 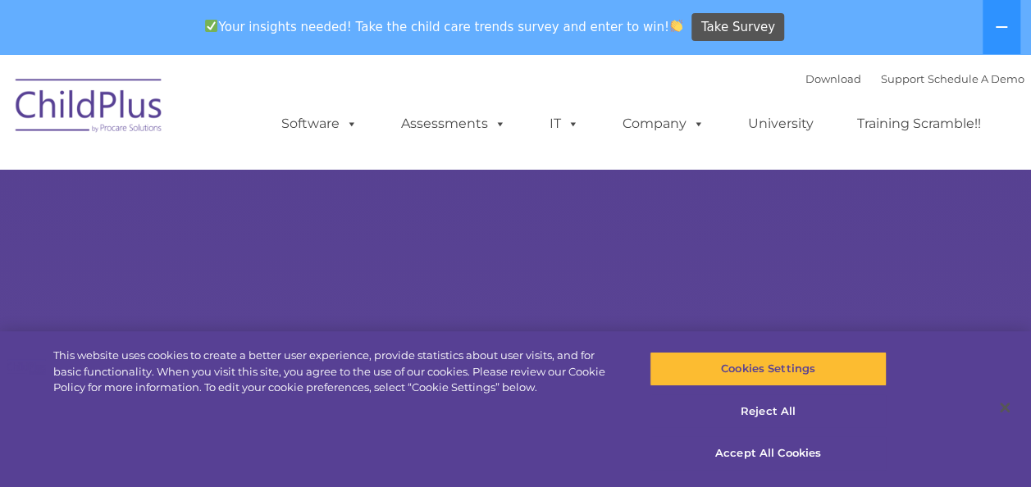 What do you see at coordinates (89, 108) in the screenshot?
I see `img: ChildPlus by Procare Solutions` at bounding box center [89, 108].